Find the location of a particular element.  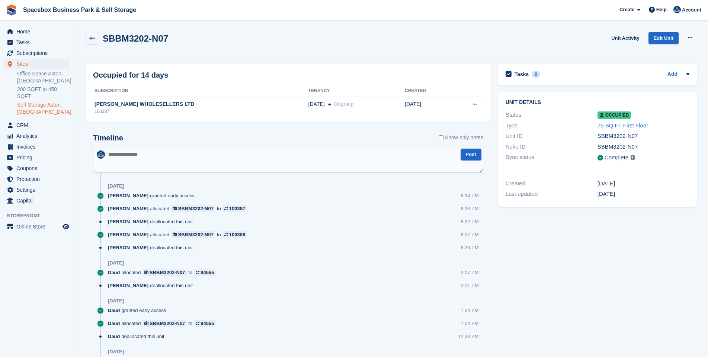

div: 6:33 PM is located at coordinates (469, 209).